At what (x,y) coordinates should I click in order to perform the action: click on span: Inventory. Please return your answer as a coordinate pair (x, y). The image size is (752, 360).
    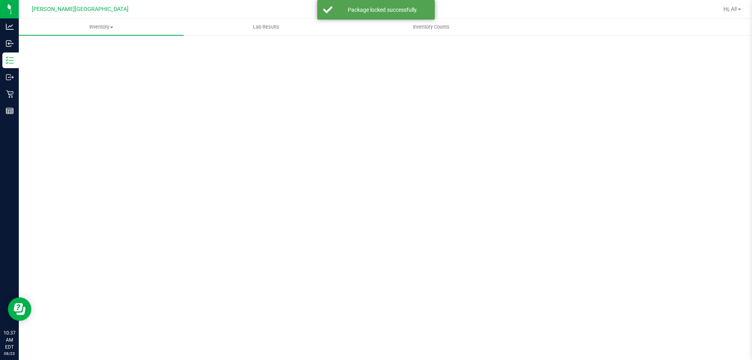
    Looking at the image, I should click on (101, 27).